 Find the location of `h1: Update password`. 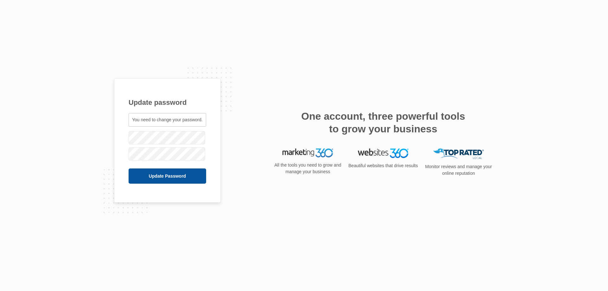

h1: Update password is located at coordinates (167, 102).